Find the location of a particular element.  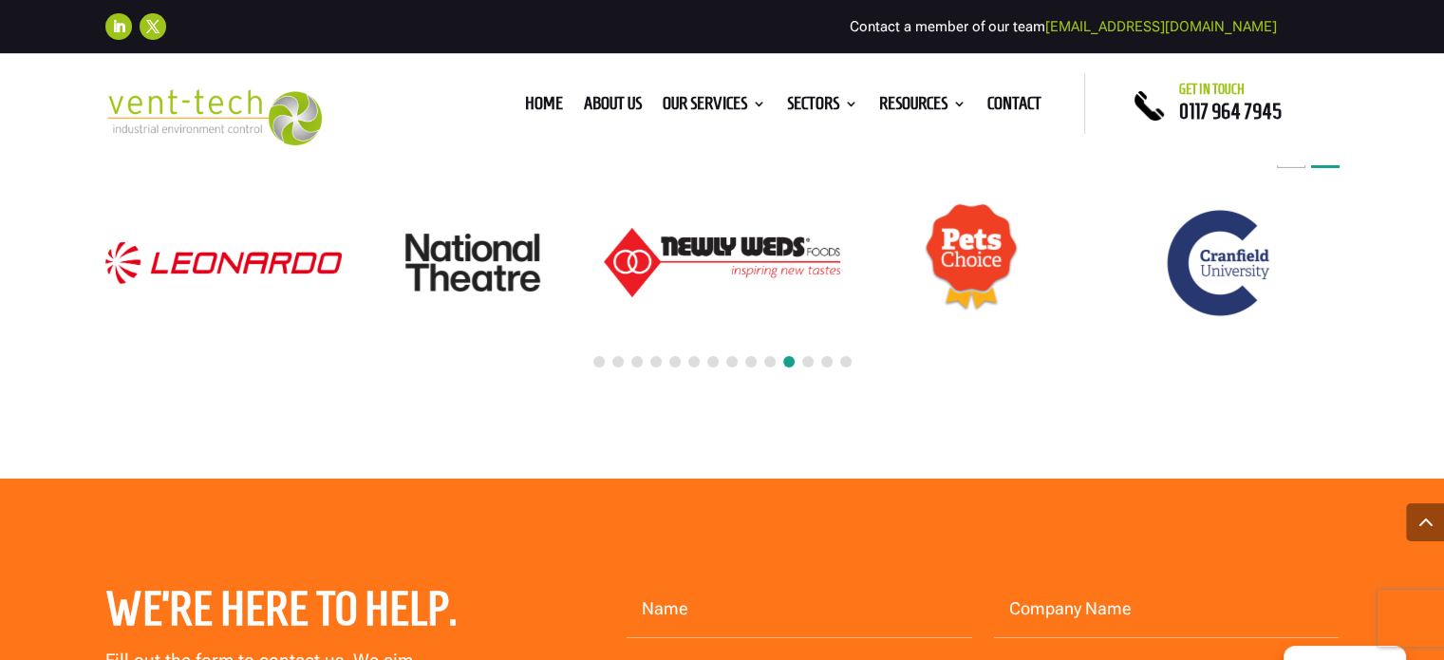

img: National Theatre is located at coordinates (473, 262).